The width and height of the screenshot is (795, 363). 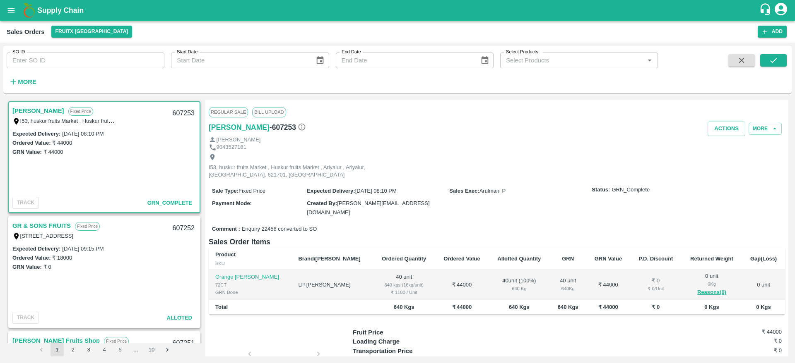 I want to click on span: Fixed Price, so click(x=252, y=191).